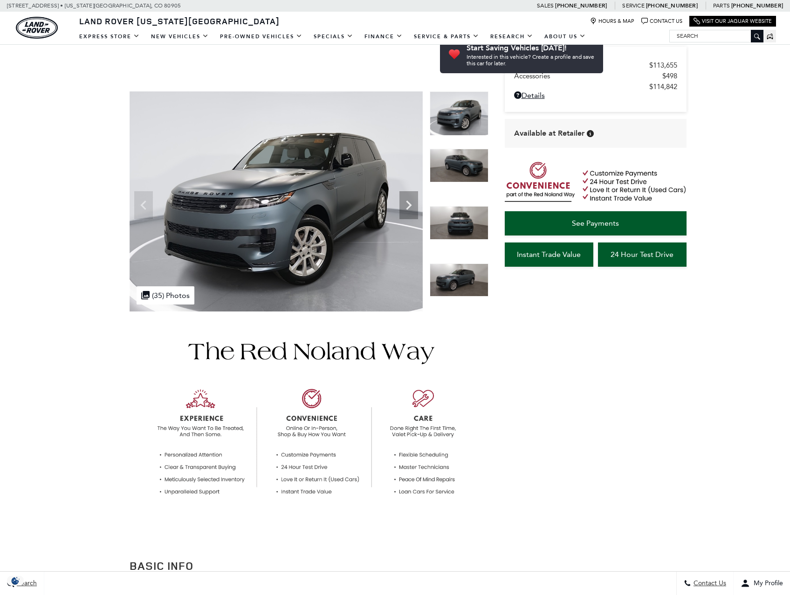 This screenshot has height=595, width=790. What do you see at coordinates (590, 133) in the screenshot?
I see `div: Vehicle is in stock and ready for immediate delivery. Due to demand, availability is subject to c...` at bounding box center [590, 133].